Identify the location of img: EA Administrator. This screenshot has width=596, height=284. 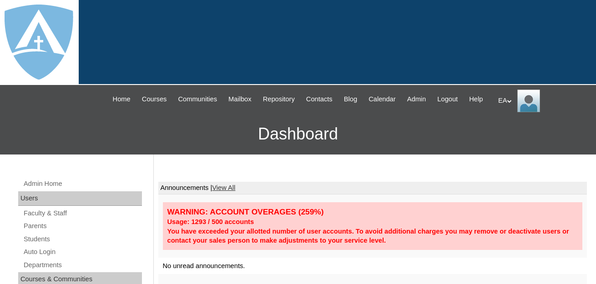
(529, 101).